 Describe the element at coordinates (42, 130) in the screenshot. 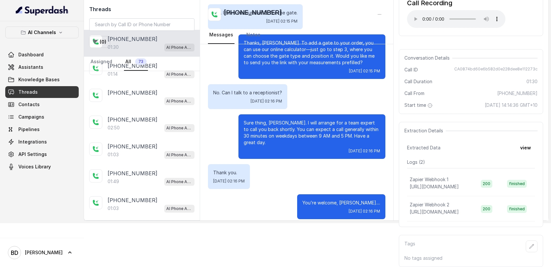

I see `a: Pipelines` at that location.